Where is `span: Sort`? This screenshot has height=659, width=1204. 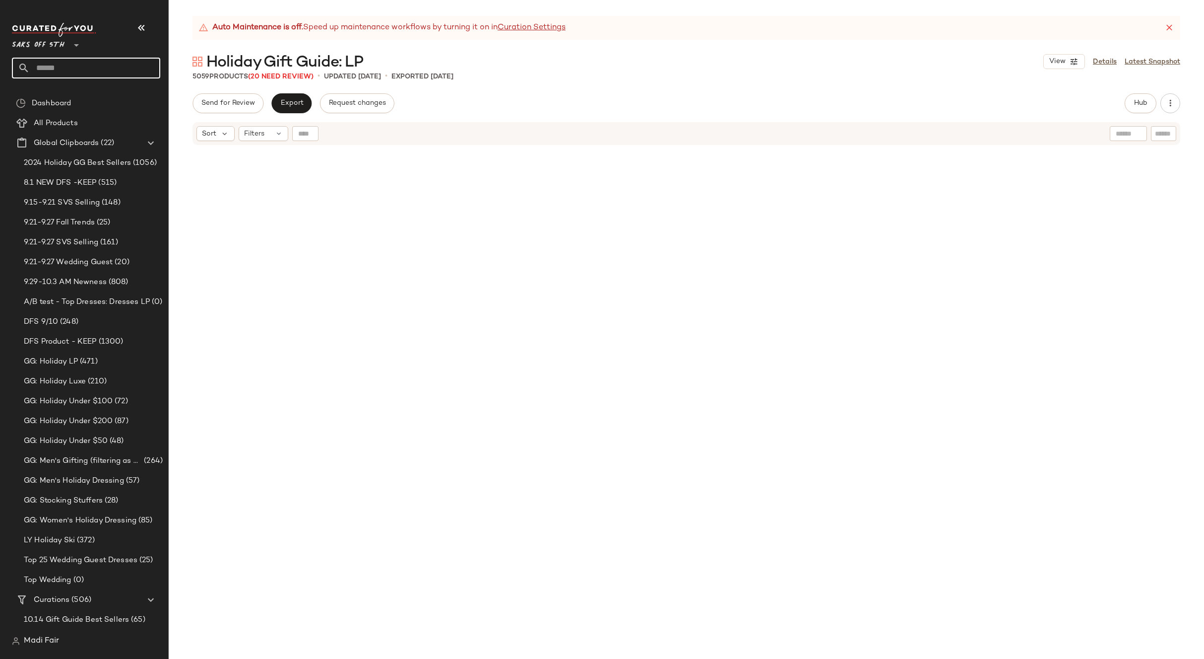
span: Sort is located at coordinates (209, 133).